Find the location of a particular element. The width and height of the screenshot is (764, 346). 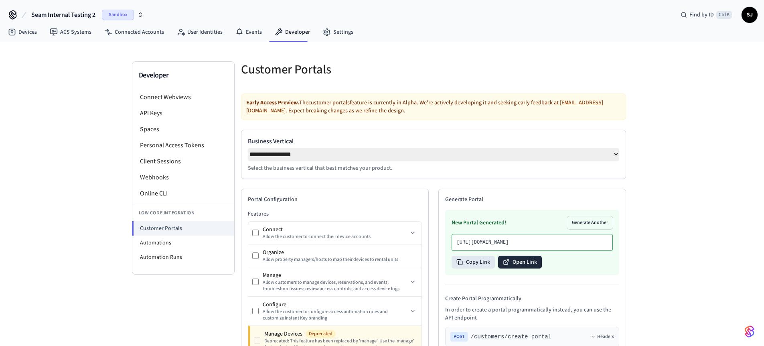

span: SJ is located at coordinates (750, 15).